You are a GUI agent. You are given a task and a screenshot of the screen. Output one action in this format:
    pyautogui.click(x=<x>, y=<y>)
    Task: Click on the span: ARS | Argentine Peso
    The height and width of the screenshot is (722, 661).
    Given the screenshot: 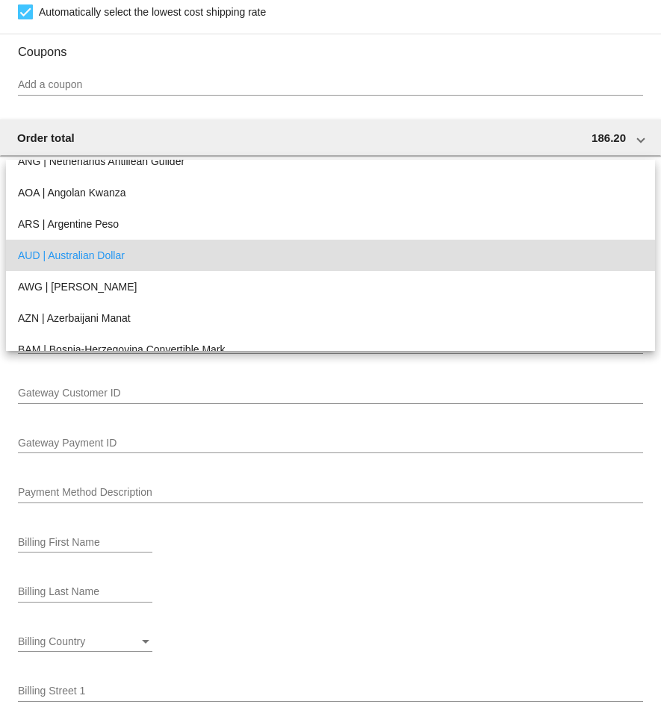 What is the action you would take?
    pyautogui.click(x=330, y=224)
    